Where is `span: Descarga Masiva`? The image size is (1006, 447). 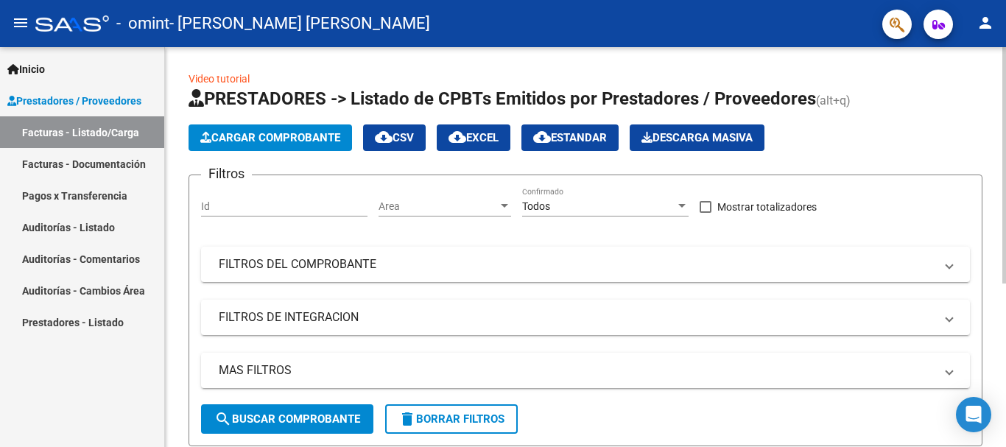
span: Descarga Masiva is located at coordinates (697, 138).